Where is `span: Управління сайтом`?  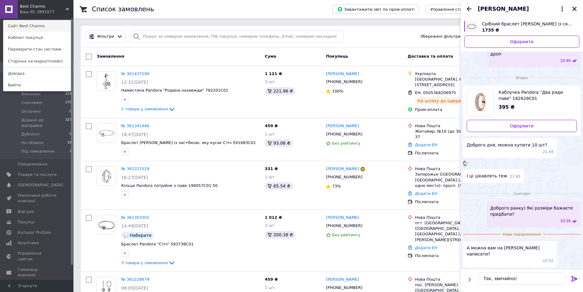
span: Управління сайтом is located at coordinates (37, 256).